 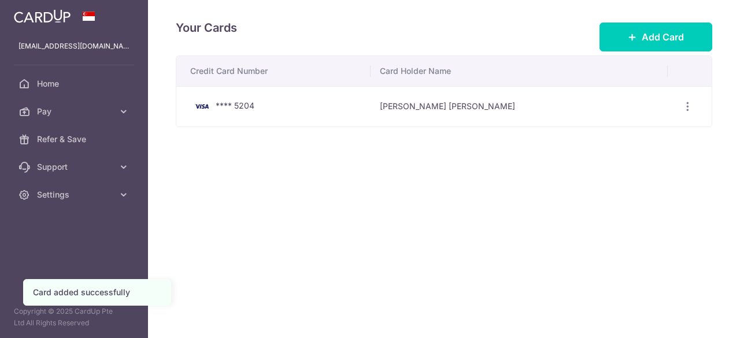 I want to click on a: Add Card, so click(x=656, y=37).